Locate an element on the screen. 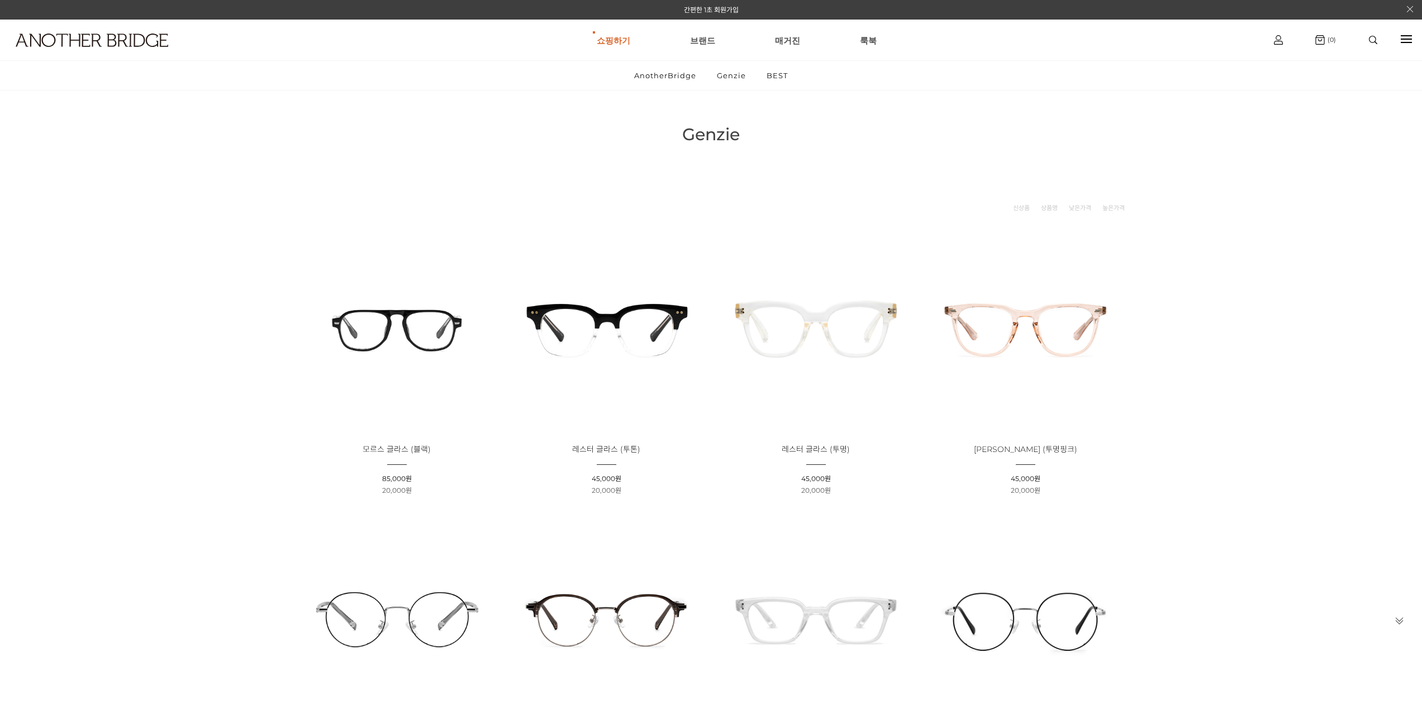  a: 모르스 글라스 (블랙) is located at coordinates (397, 449).